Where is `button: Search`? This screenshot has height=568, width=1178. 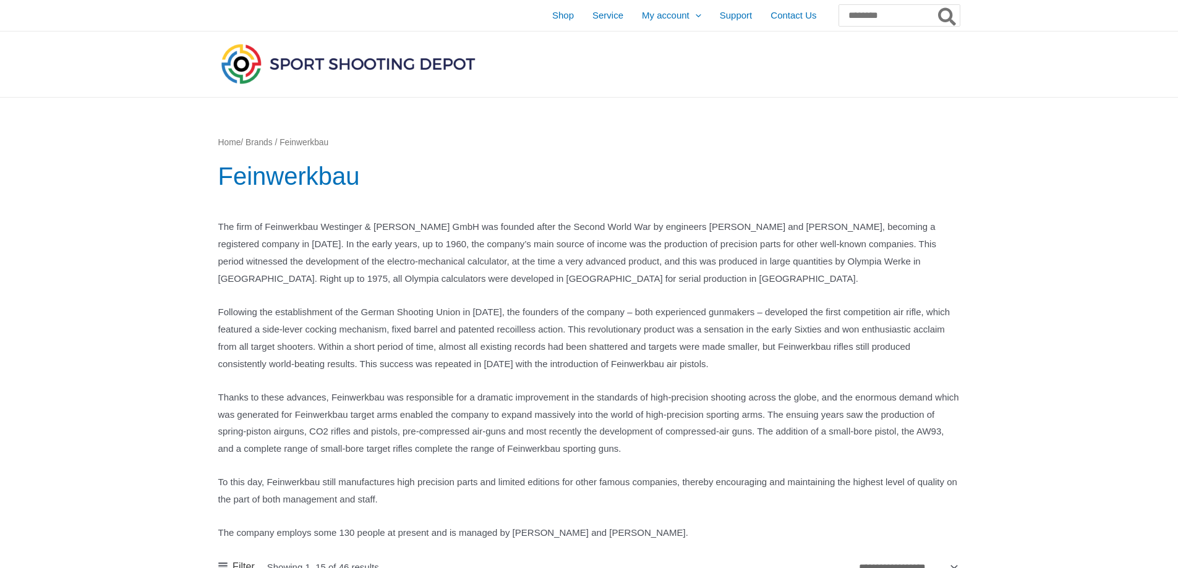
button: Search is located at coordinates (947, 15).